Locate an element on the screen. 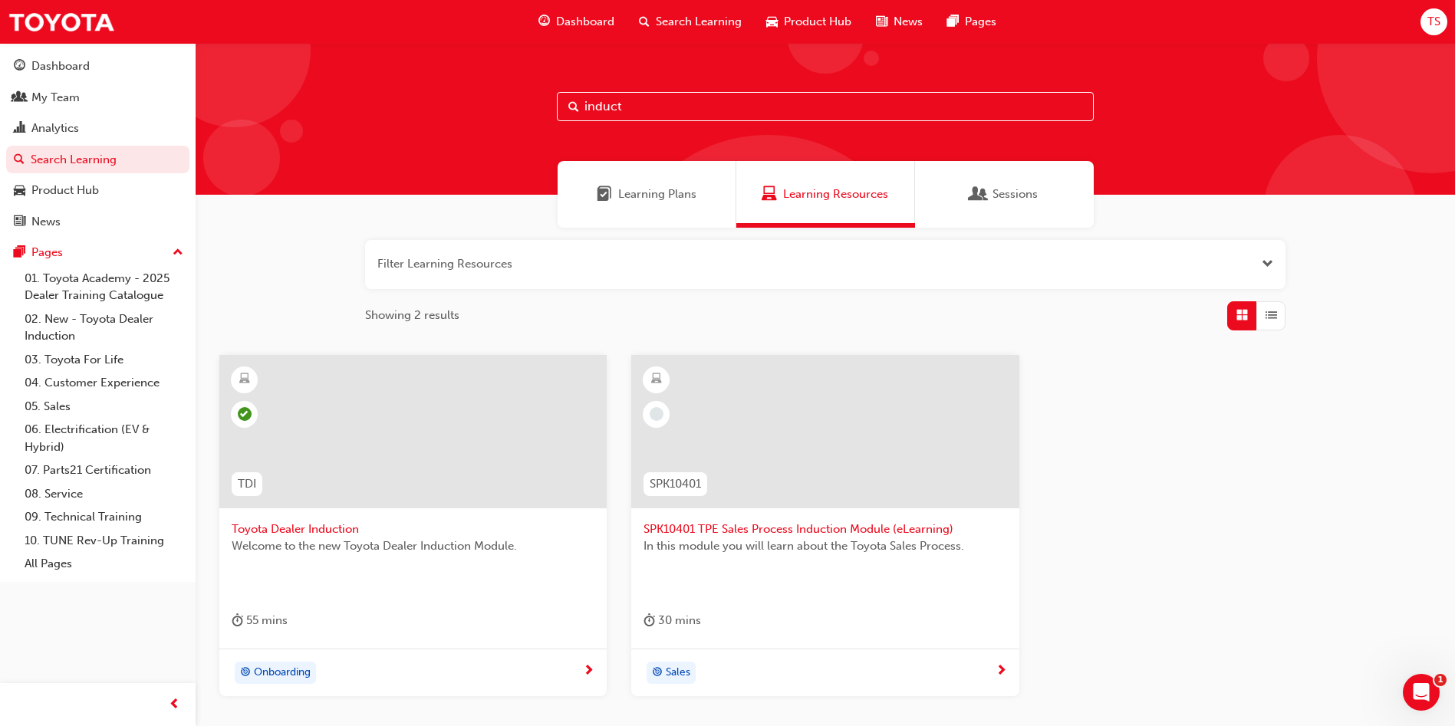  a: 03. Toyota For Life is located at coordinates (104, 360).